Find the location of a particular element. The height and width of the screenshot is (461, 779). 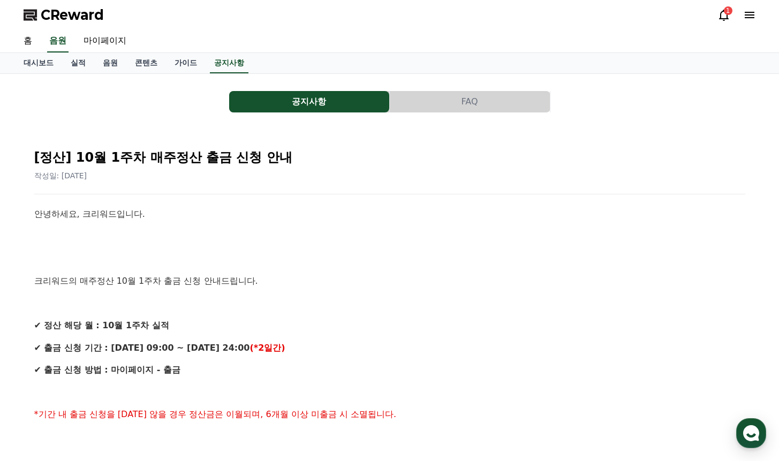

button: FAQ is located at coordinates (469, 102).